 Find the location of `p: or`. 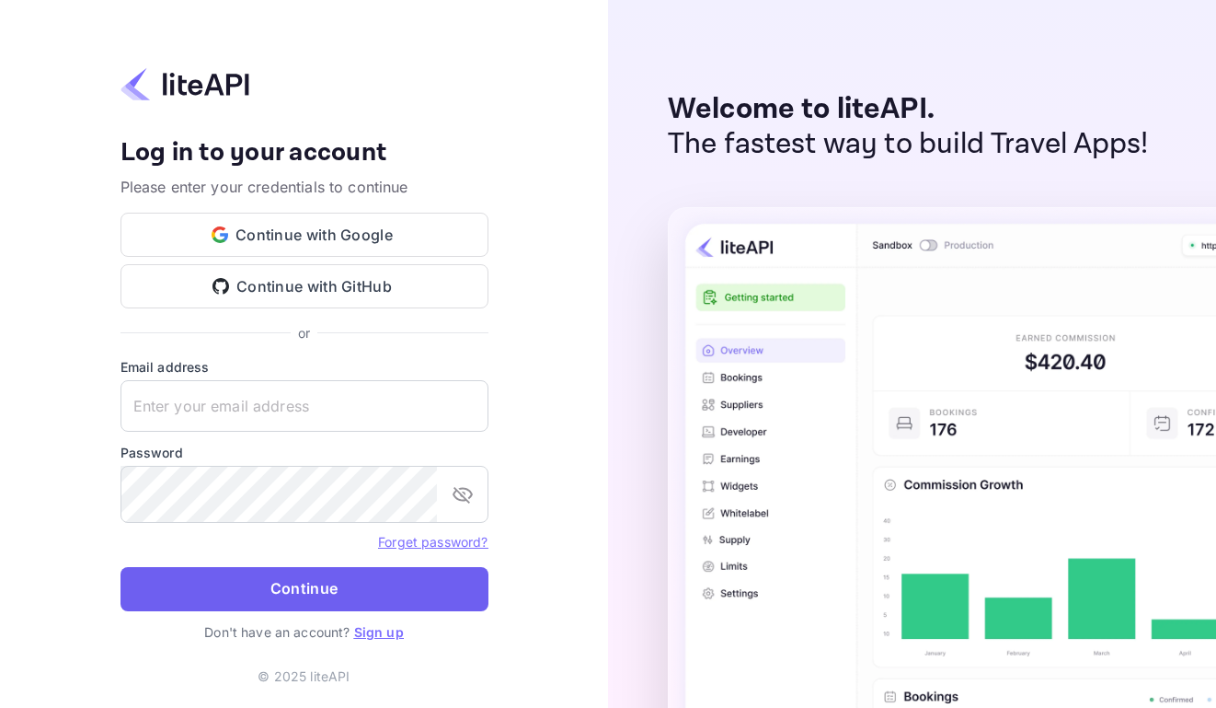

p: or is located at coordinates (304, 332).